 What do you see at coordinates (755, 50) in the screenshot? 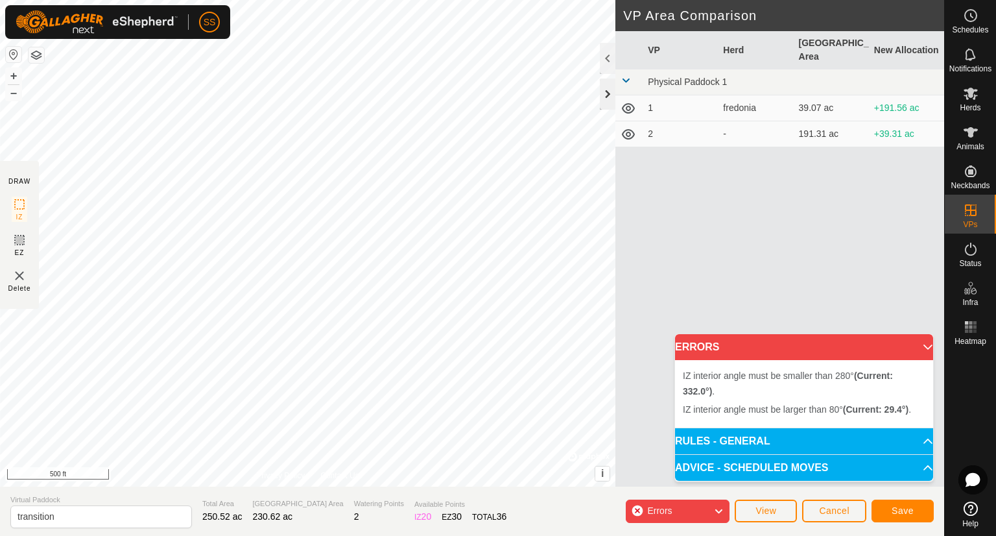
I see `th: Herd` at bounding box center [755, 50].